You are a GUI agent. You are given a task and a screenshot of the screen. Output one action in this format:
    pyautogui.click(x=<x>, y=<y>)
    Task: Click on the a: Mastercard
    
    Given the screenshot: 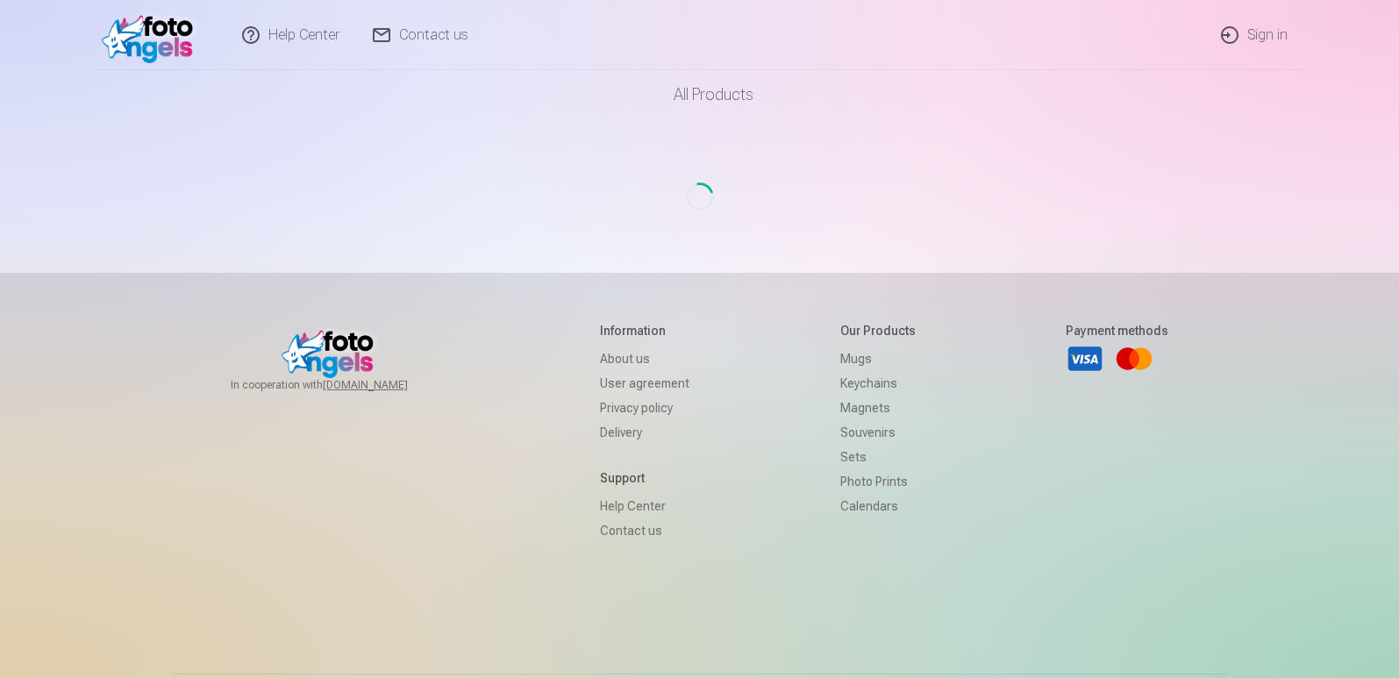 What is the action you would take?
    pyautogui.click(x=1134, y=359)
    